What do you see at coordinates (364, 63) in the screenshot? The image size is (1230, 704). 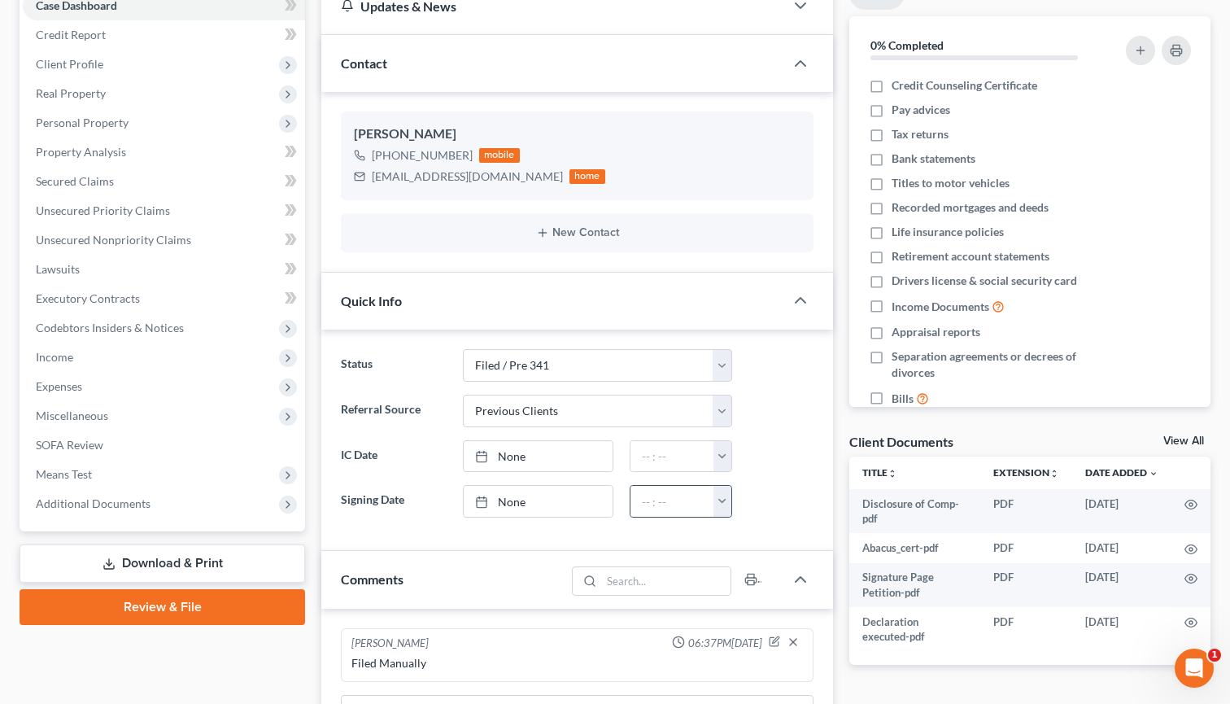 I see `span: Contact` at bounding box center [364, 63].